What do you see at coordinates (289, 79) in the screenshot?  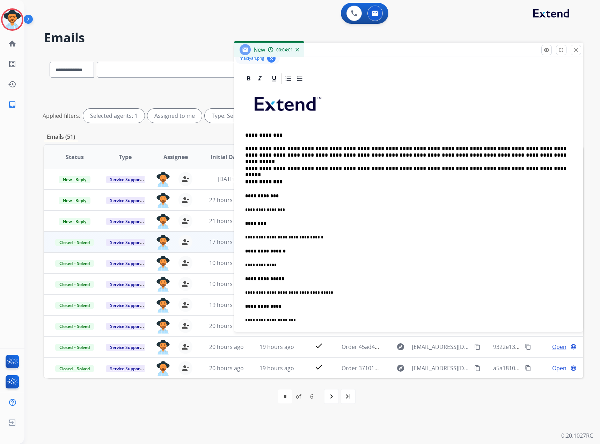 I see `div: Ordered List` at bounding box center [289, 79].